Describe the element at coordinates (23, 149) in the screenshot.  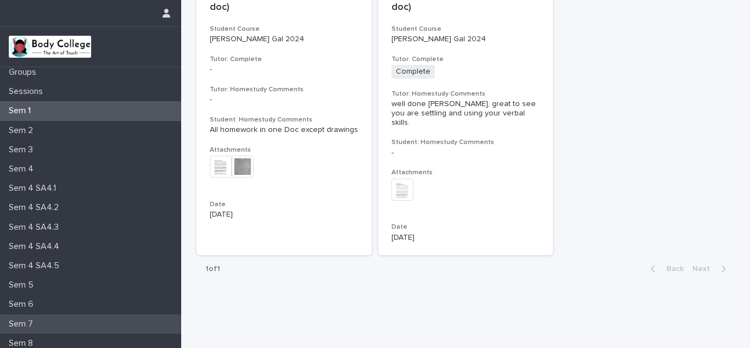
I see `p: Sem 3` at that location.